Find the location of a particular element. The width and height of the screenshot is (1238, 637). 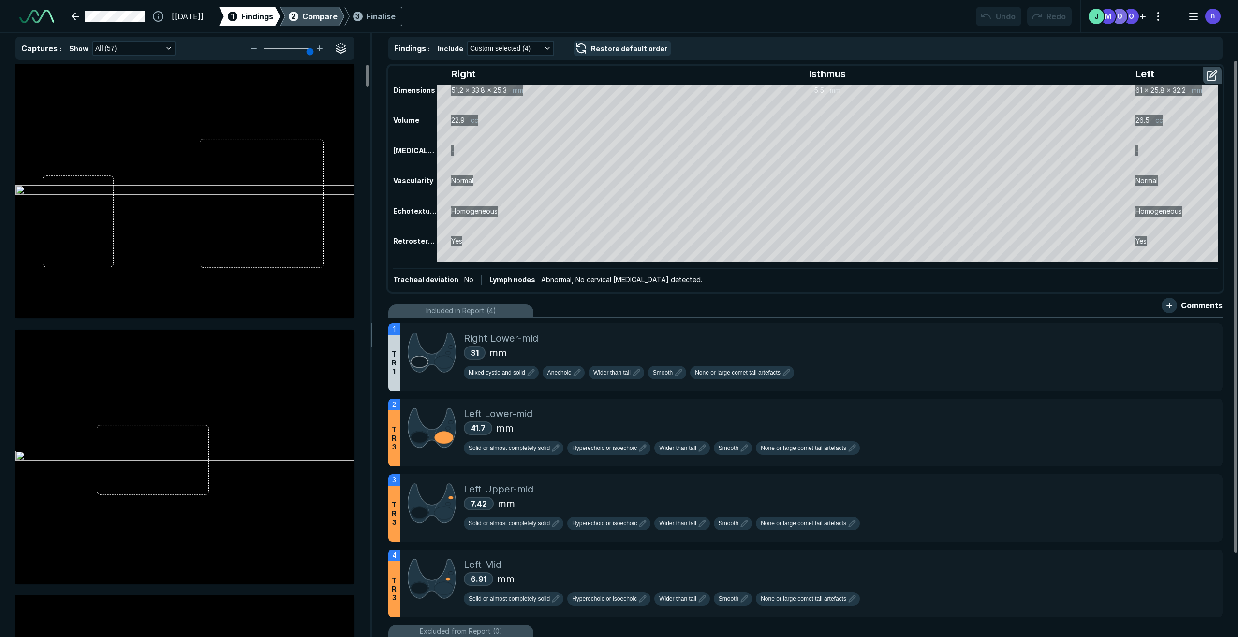

span: 31 is located at coordinates (474, 353).